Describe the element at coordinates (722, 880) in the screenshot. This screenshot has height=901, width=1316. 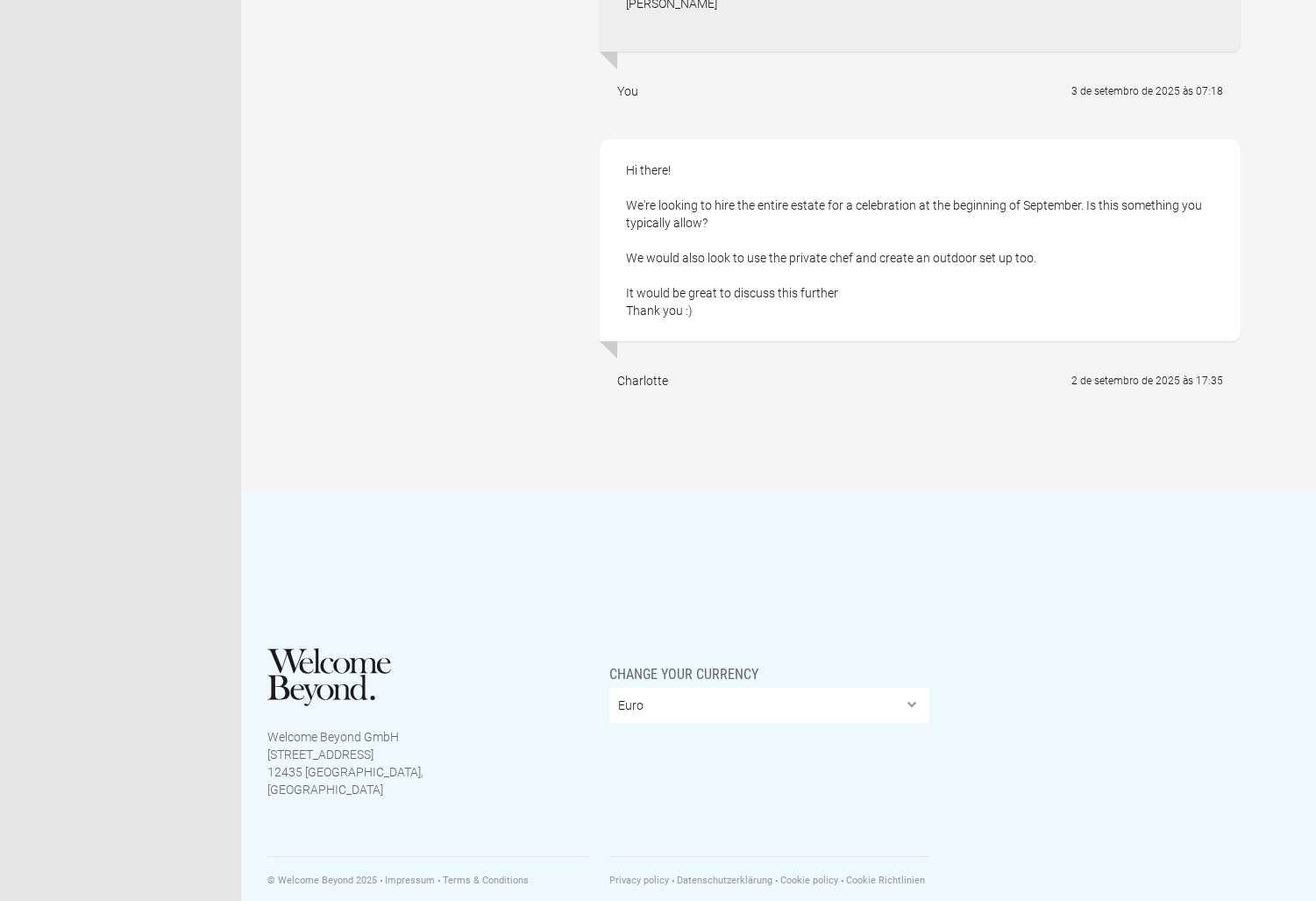
I see `a: Datenschutzerklärung` at that location.